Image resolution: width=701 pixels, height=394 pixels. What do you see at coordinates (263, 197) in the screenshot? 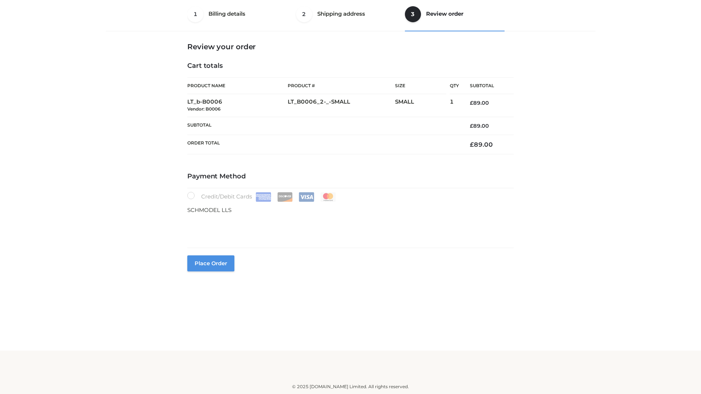
I see `img: Amex` at bounding box center [263, 197].